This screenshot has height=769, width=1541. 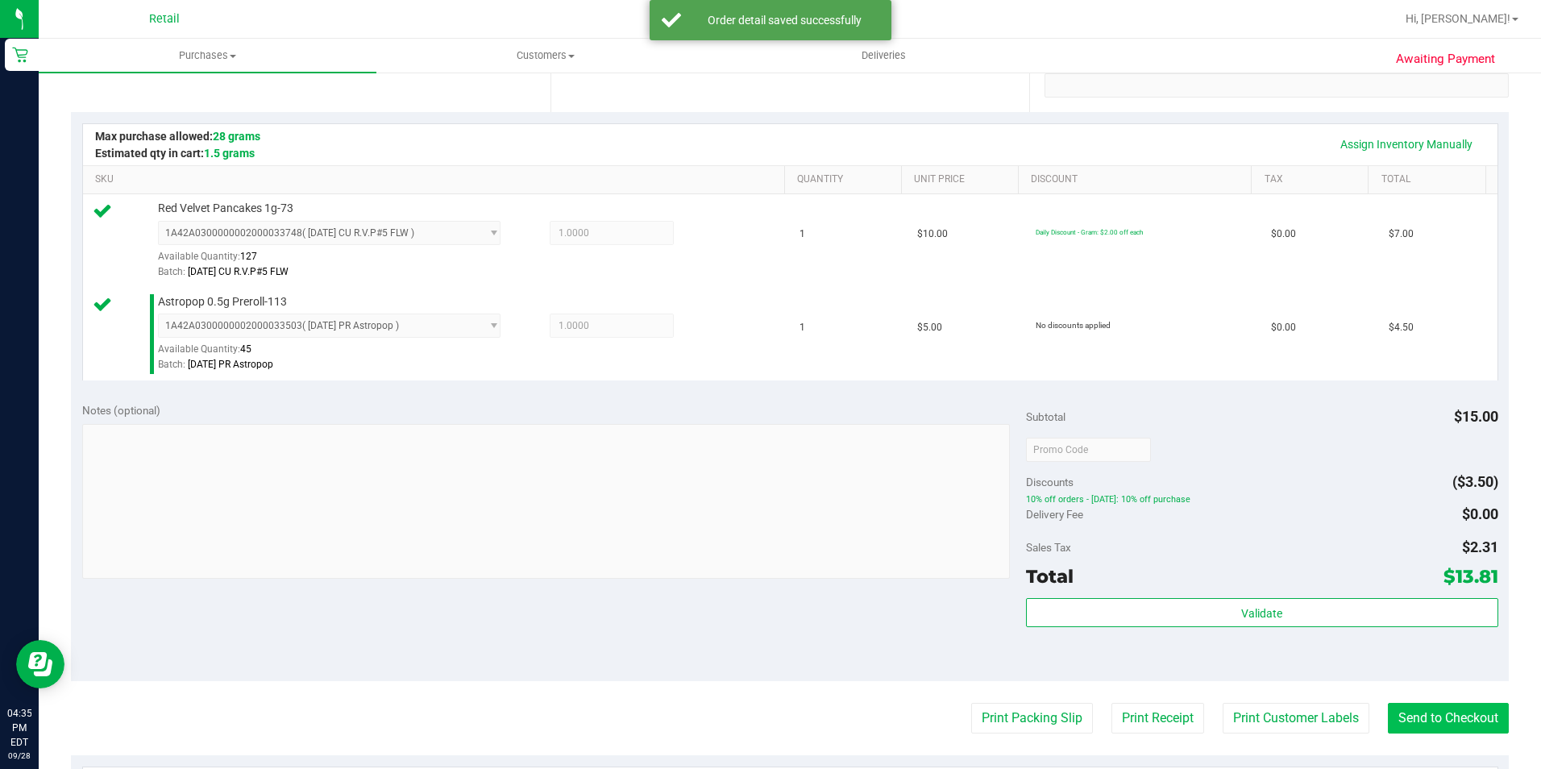 What do you see at coordinates (884, 56) in the screenshot?
I see `span: Deliveries` at bounding box center [884, 56].